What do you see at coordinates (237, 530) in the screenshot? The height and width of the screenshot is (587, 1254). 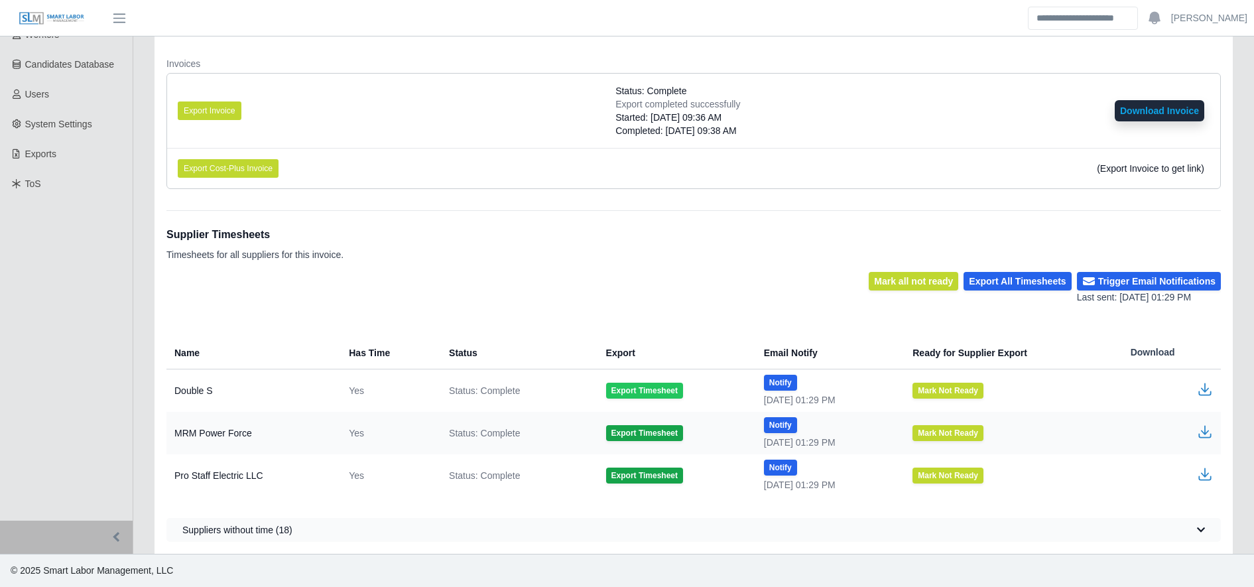 I see `span: Suppliers without time (18)` at bounding box center [237, 530].